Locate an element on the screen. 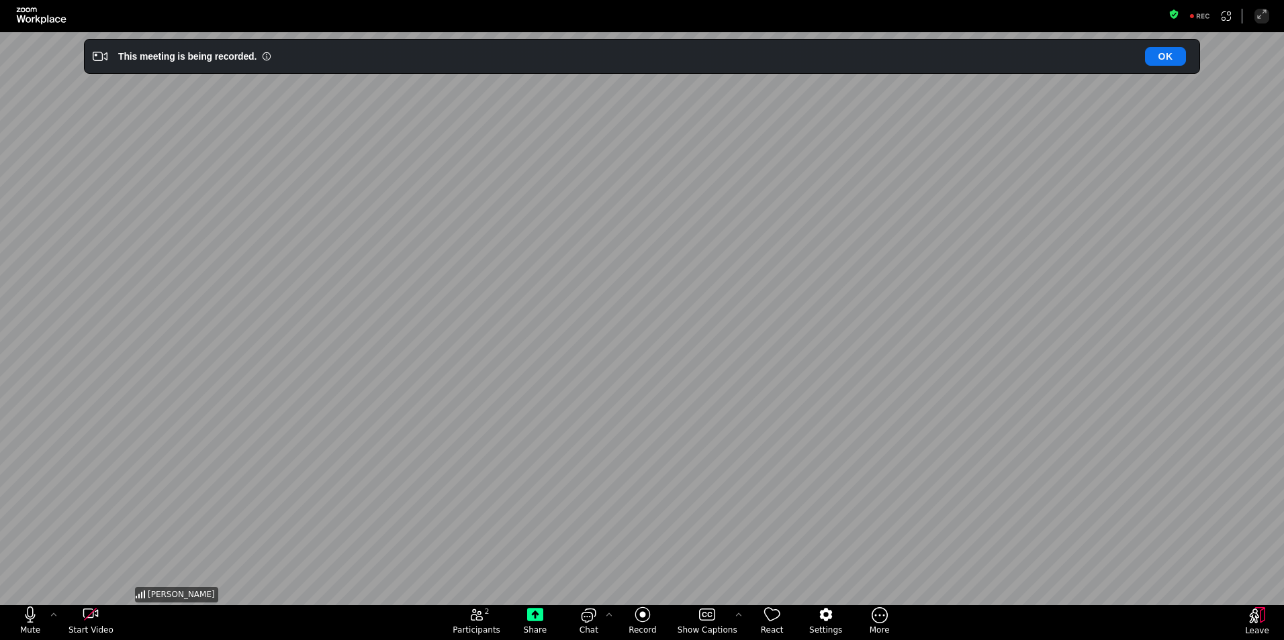  button: Enter Full Screen is located at coordinates (1261, 16).